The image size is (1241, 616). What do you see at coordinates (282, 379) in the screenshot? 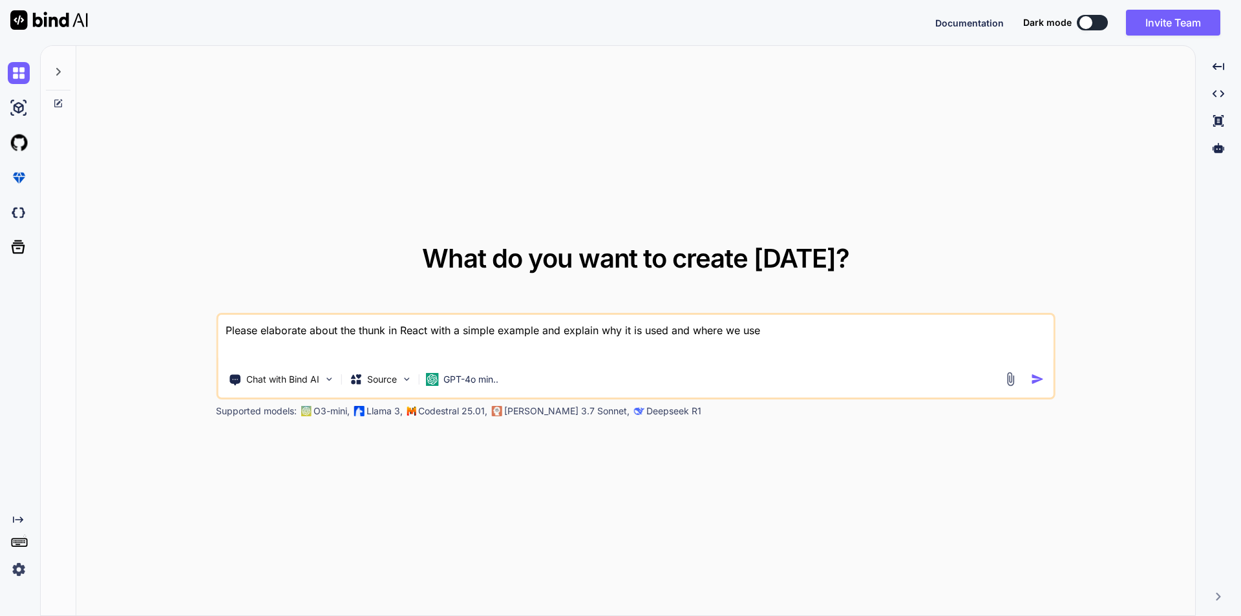
I see `p: Chat with Bind AI` at bounding box center [282, 379].